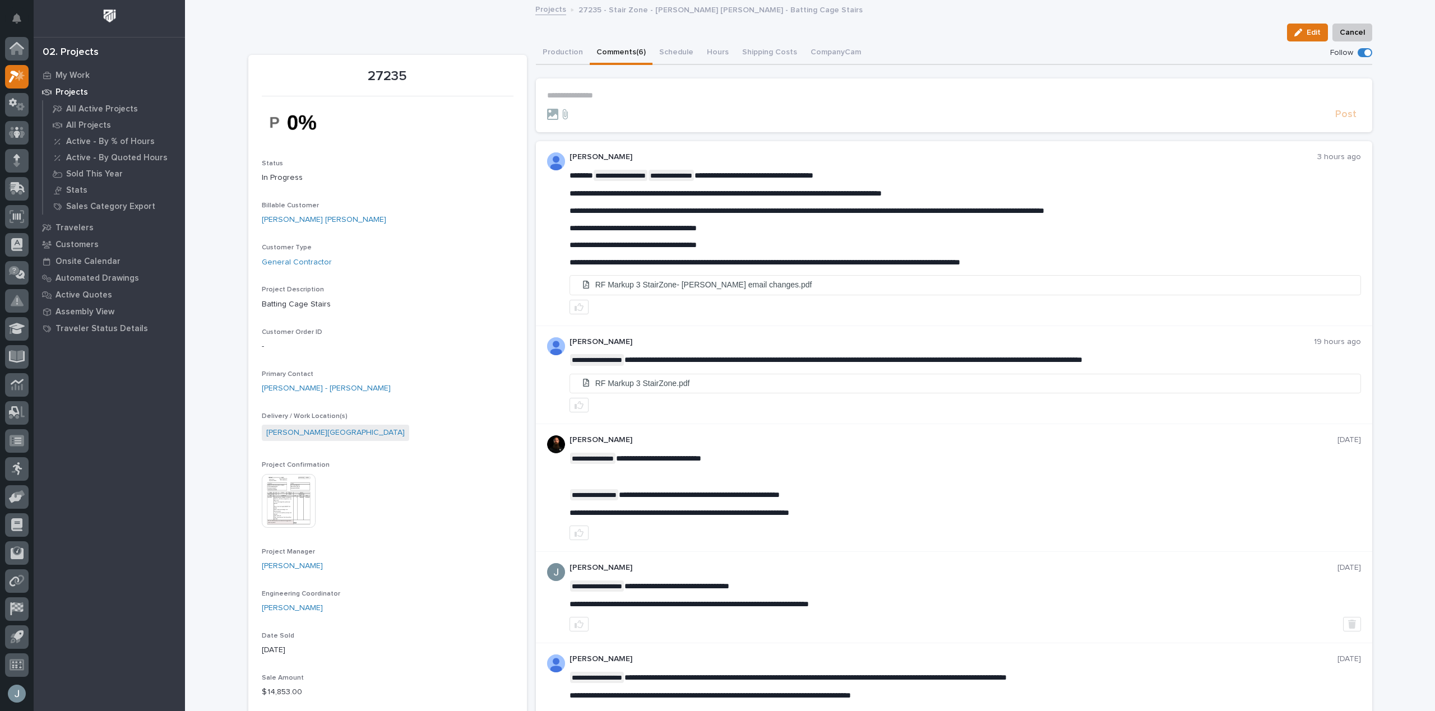  I want to click on a: Active - By % of Hours, so click(114, 141).